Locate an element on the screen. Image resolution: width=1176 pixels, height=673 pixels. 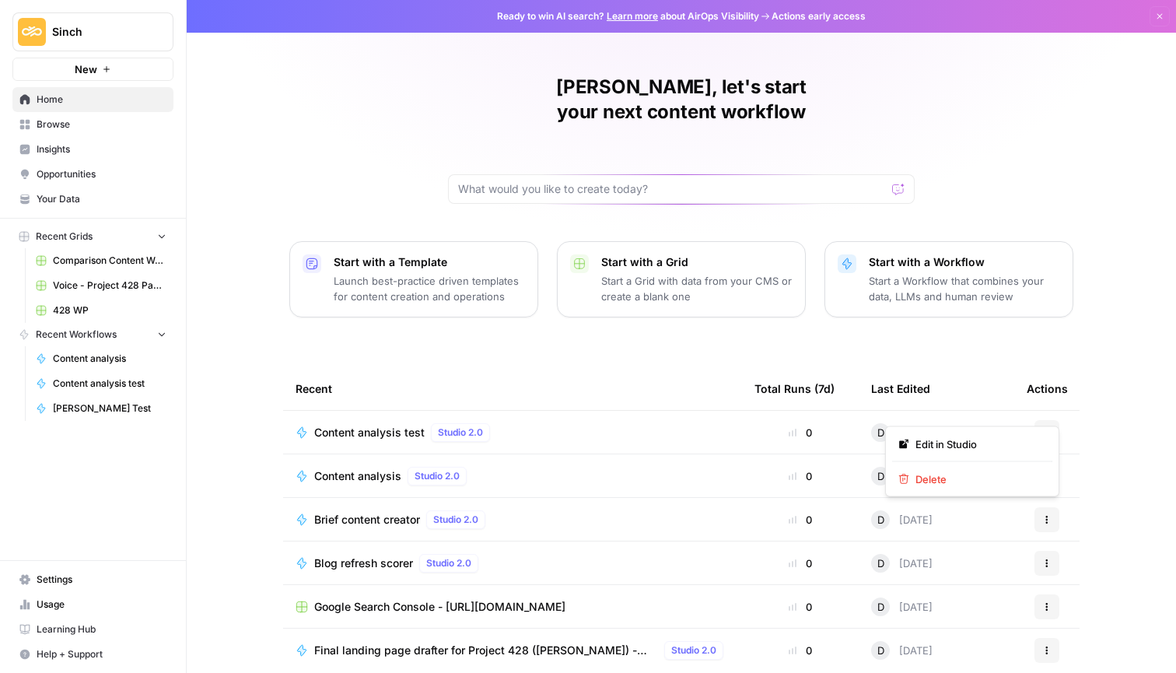
a: Opportunities is located at coordinates (93, 174).